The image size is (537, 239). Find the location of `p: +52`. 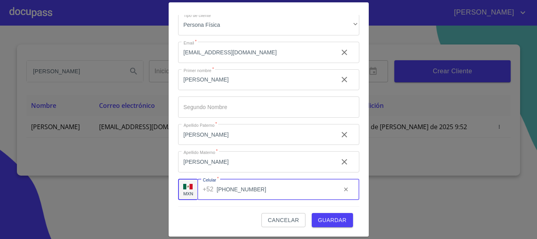

p: +52 is located at coordinates (208, 189).